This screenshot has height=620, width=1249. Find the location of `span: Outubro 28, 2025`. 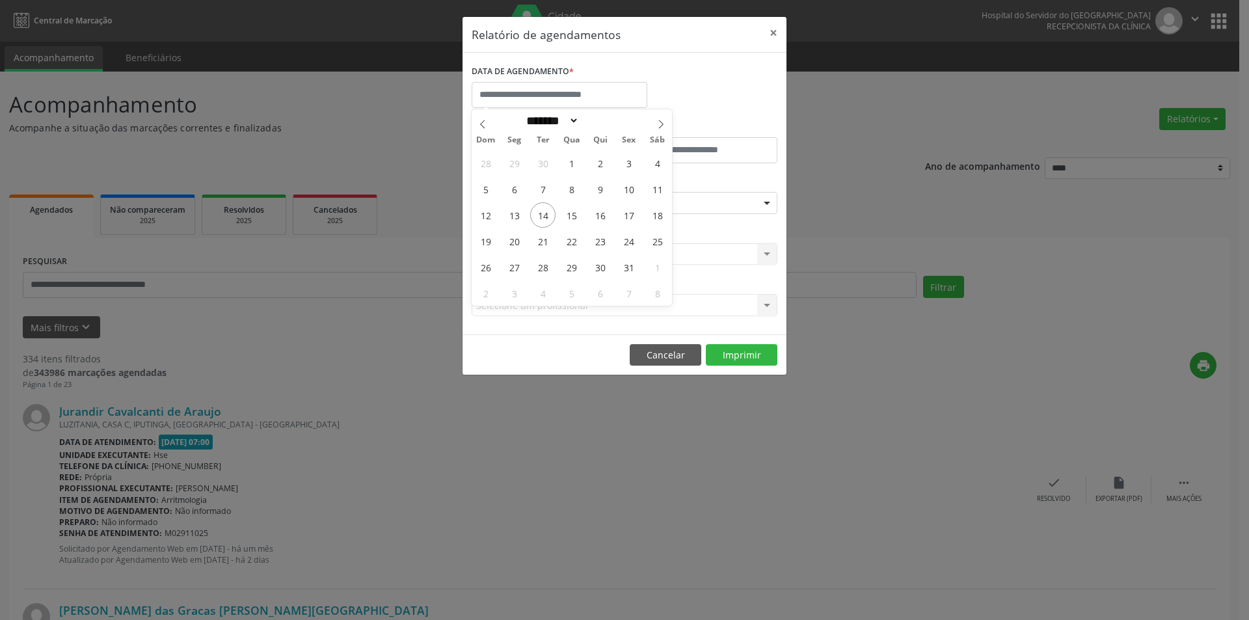

span: Outubro 28, 2025 is located at coordinates (543, 267).